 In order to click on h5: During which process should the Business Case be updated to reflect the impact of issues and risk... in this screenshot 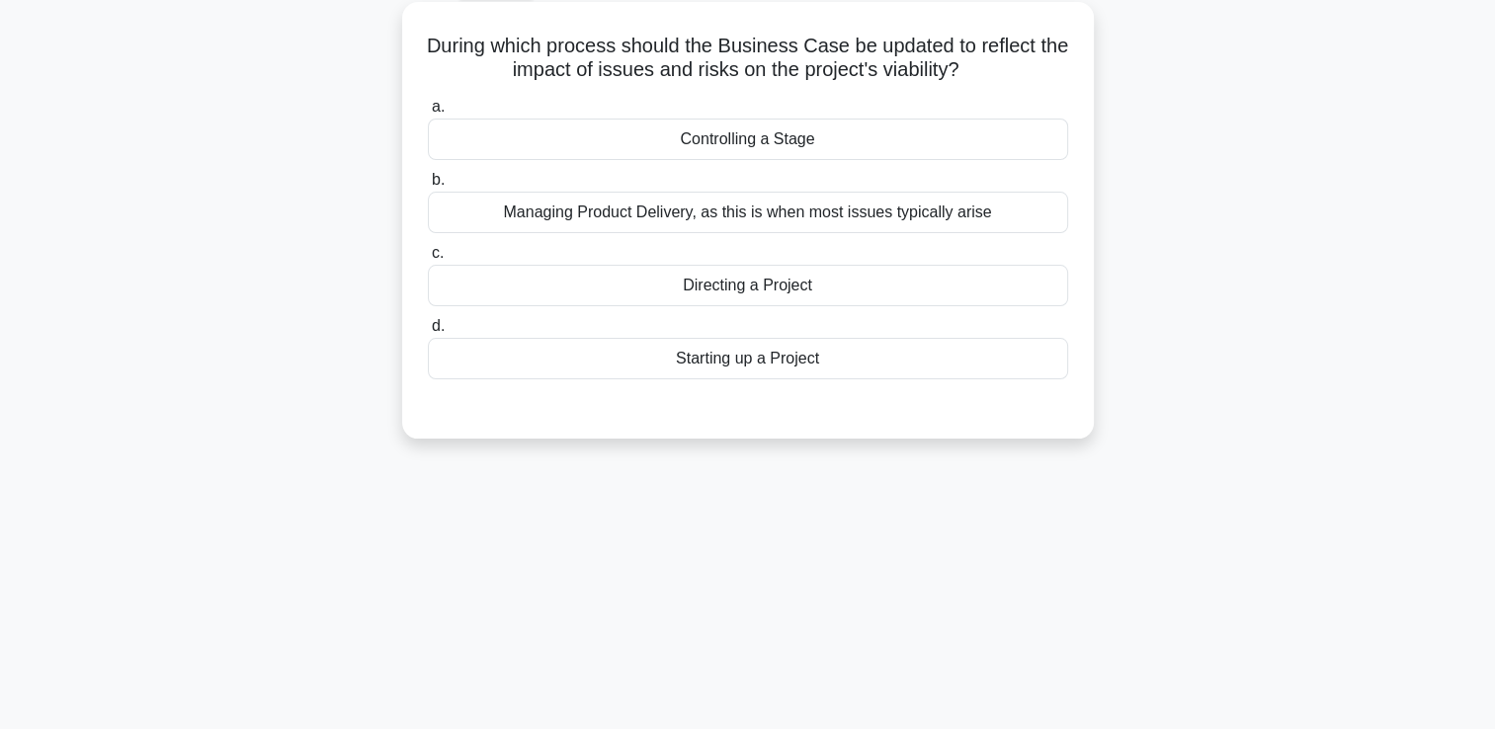, I will do `click(748, 58)`.